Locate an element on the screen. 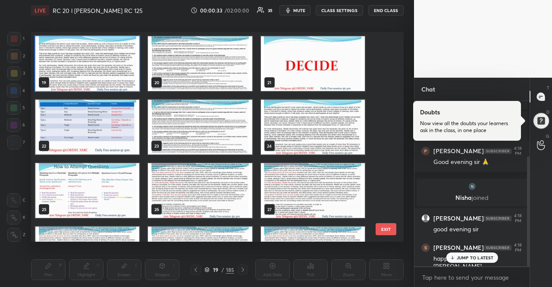  button: EXIT is located at coordinates (386, 229).